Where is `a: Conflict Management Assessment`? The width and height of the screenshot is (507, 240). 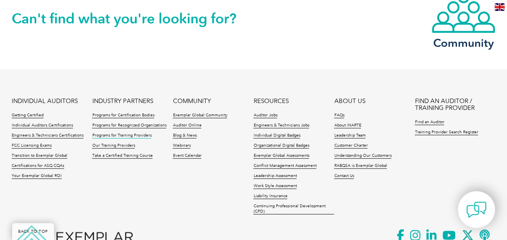 a: Conflict Management Assessment is located at coordinates (285, 166).